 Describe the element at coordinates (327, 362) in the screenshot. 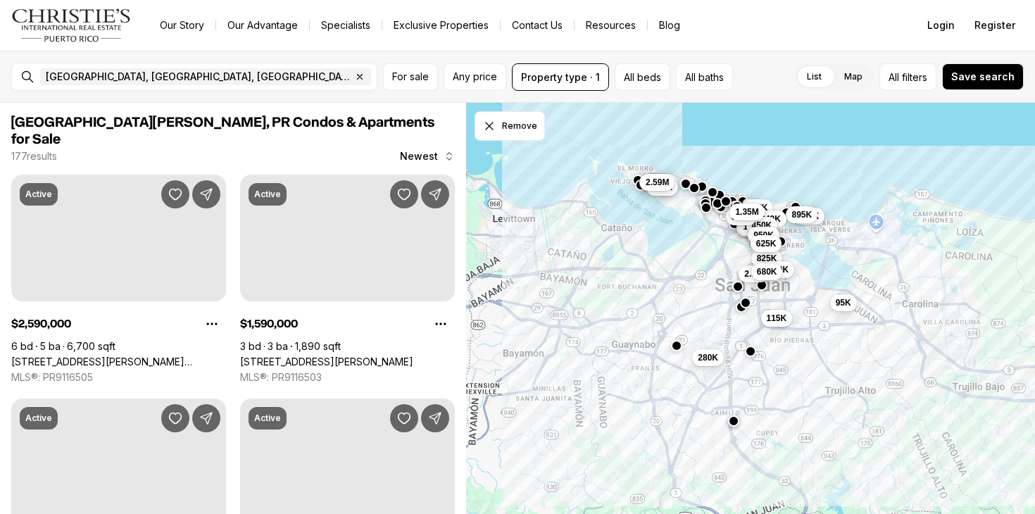

I see `a: 54 KING'S COURT ST #10B, SAN JUAN PR, 00911` at that location.